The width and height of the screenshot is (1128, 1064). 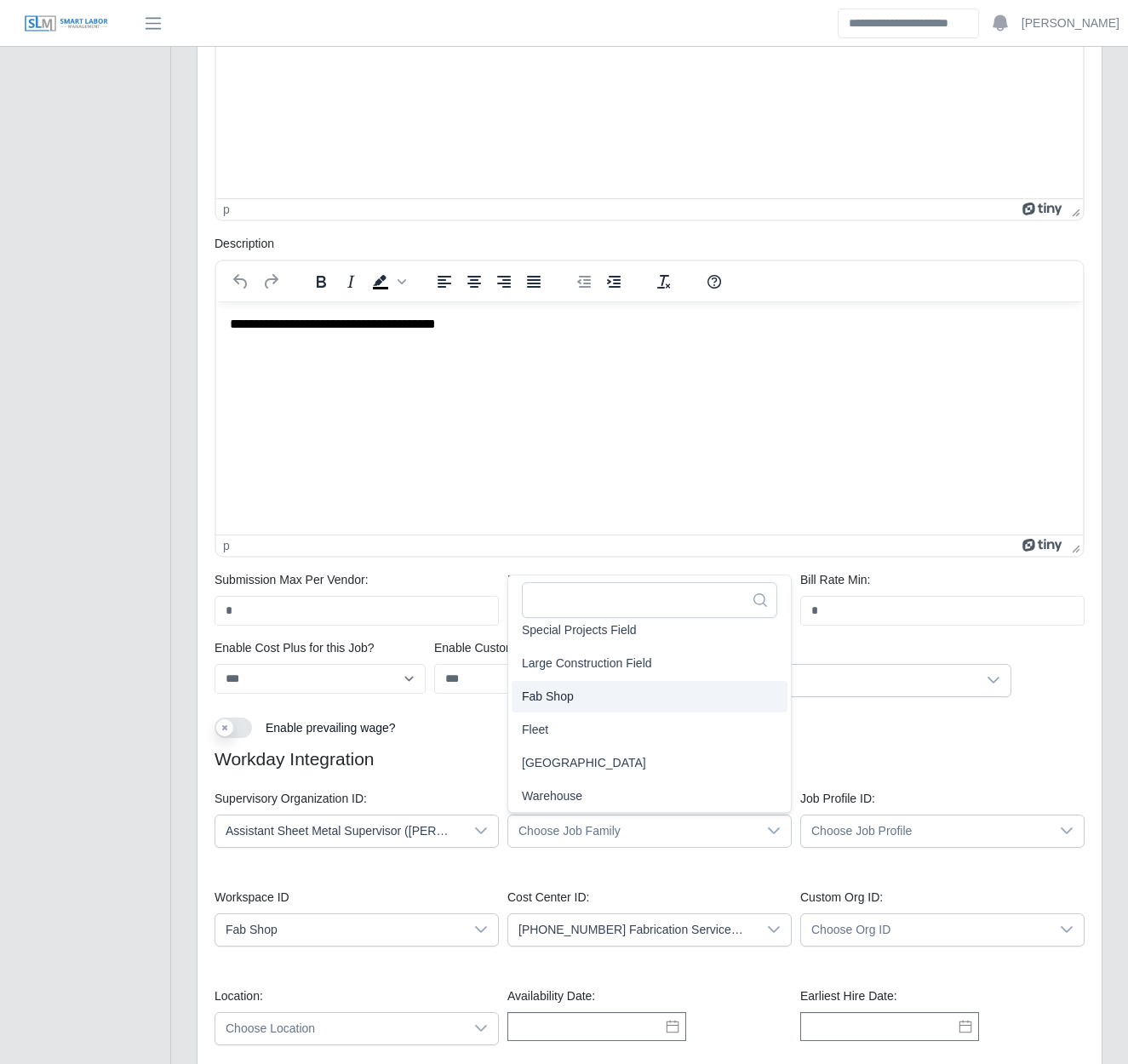 I want to click on body: Rich Text Area. Press ALT-0 for help., so click(x=433, y=23).